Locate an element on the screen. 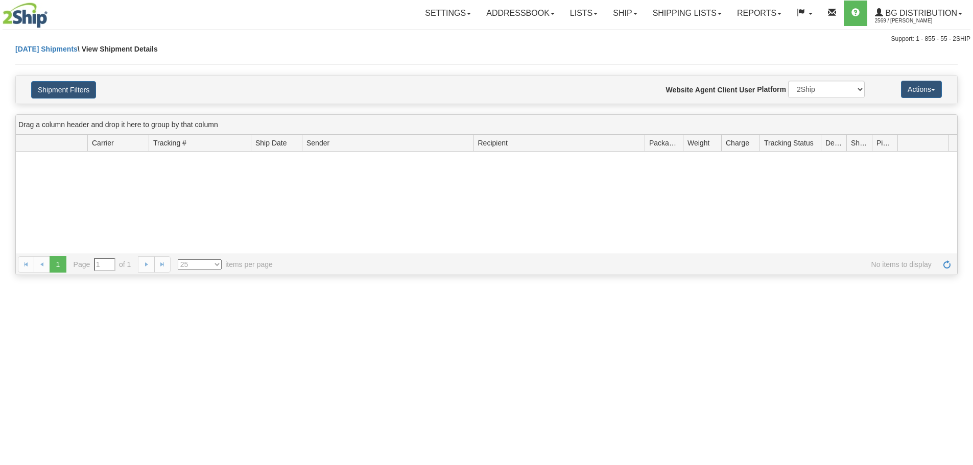 This screenshot has width=973, height=465. span: \ View Shipment Details is located at coordinates (118, 49).